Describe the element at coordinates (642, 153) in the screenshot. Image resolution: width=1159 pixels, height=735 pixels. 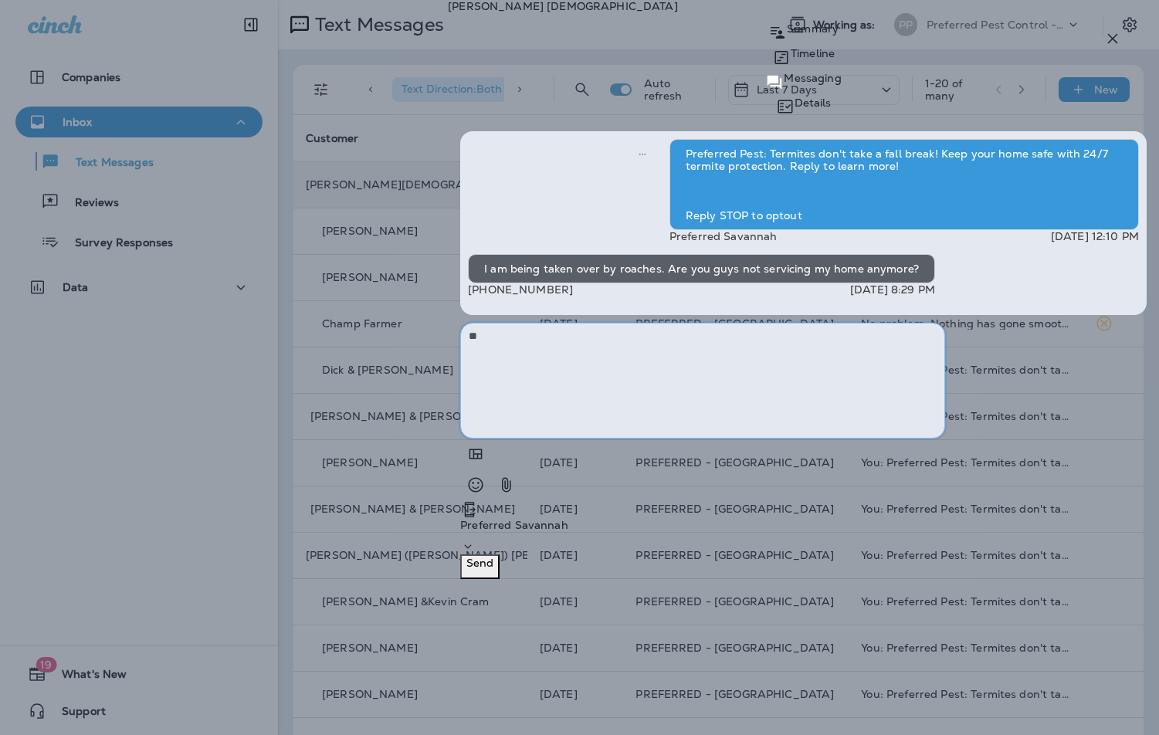
I see `span: Sent` at that location.